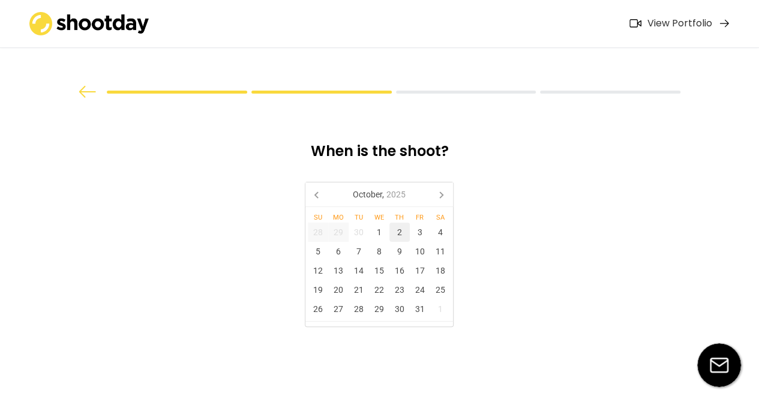 The width and height of the screenshot is (759, 399). I want to click on div: Su, so click(318, 217).